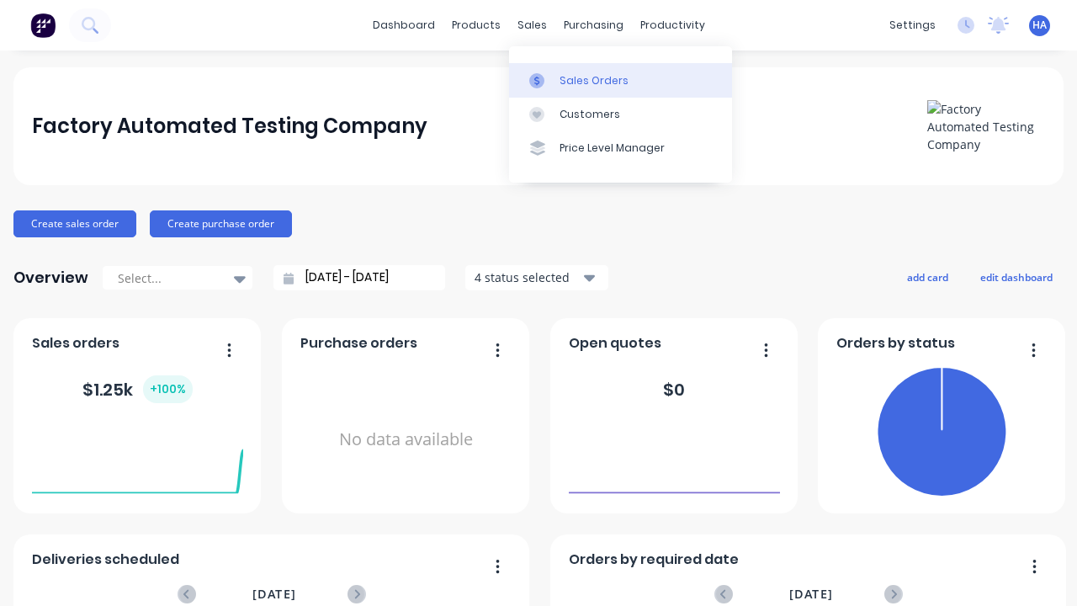 The height and width of the screenshot is (606, 1077). I want to click on div: Price Level Manager, so click(612, 148).